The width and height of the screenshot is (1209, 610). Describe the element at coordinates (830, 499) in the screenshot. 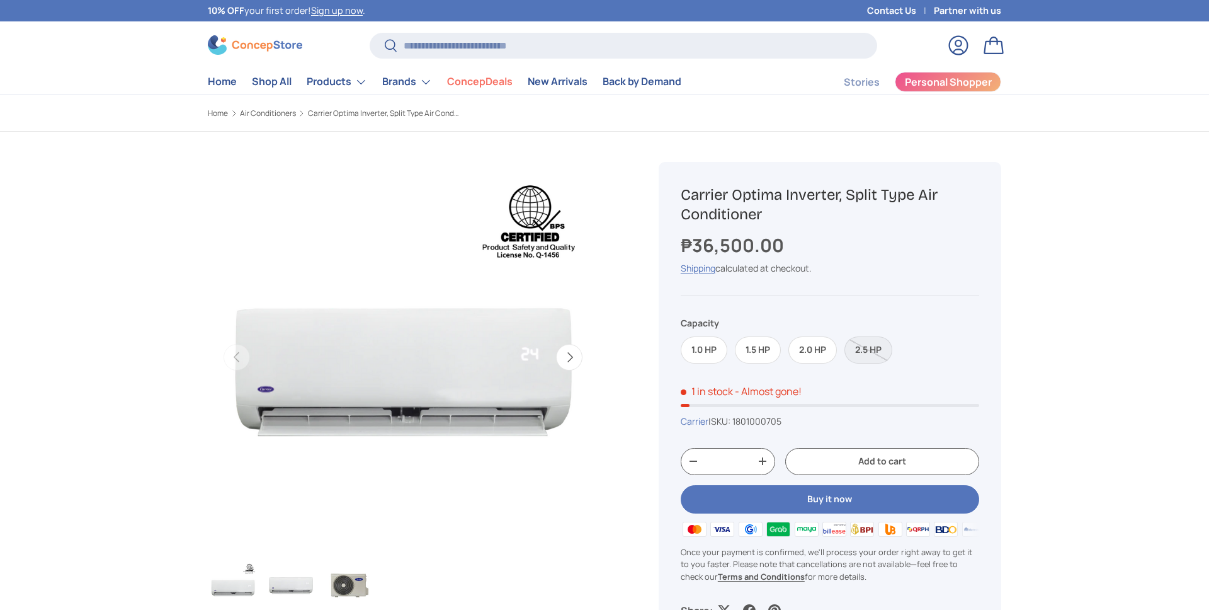

I see `button: Buy it now` at that location.